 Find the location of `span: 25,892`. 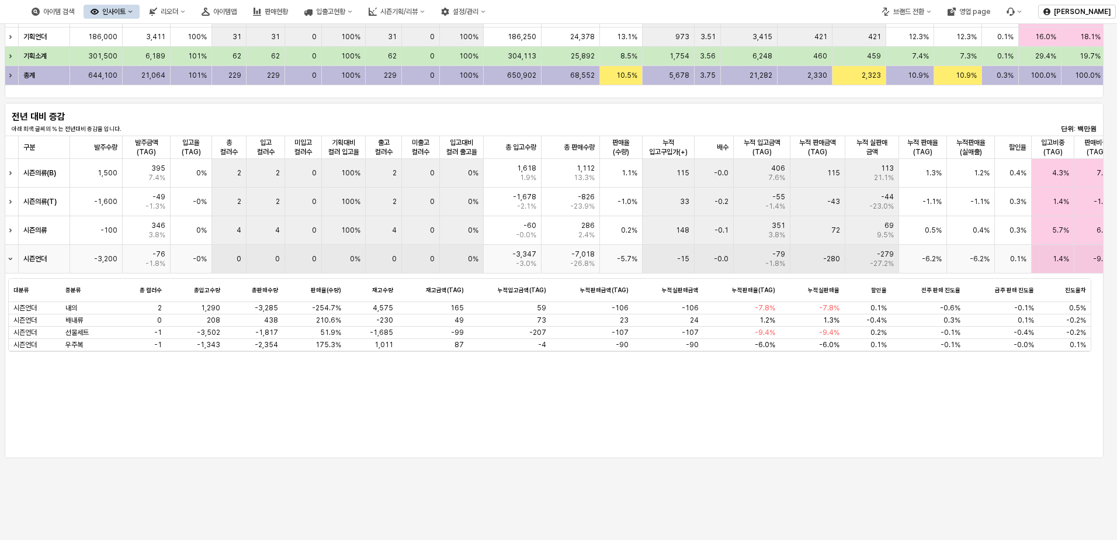

span: 25,892 is located at coordinates (582, 56).